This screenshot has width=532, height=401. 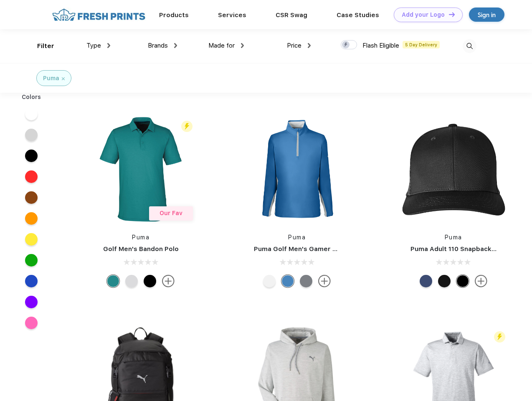 What do you see at coordinates (452, 14) in the screenshot?
I see `img: DT` at bounding box center [452, 14].